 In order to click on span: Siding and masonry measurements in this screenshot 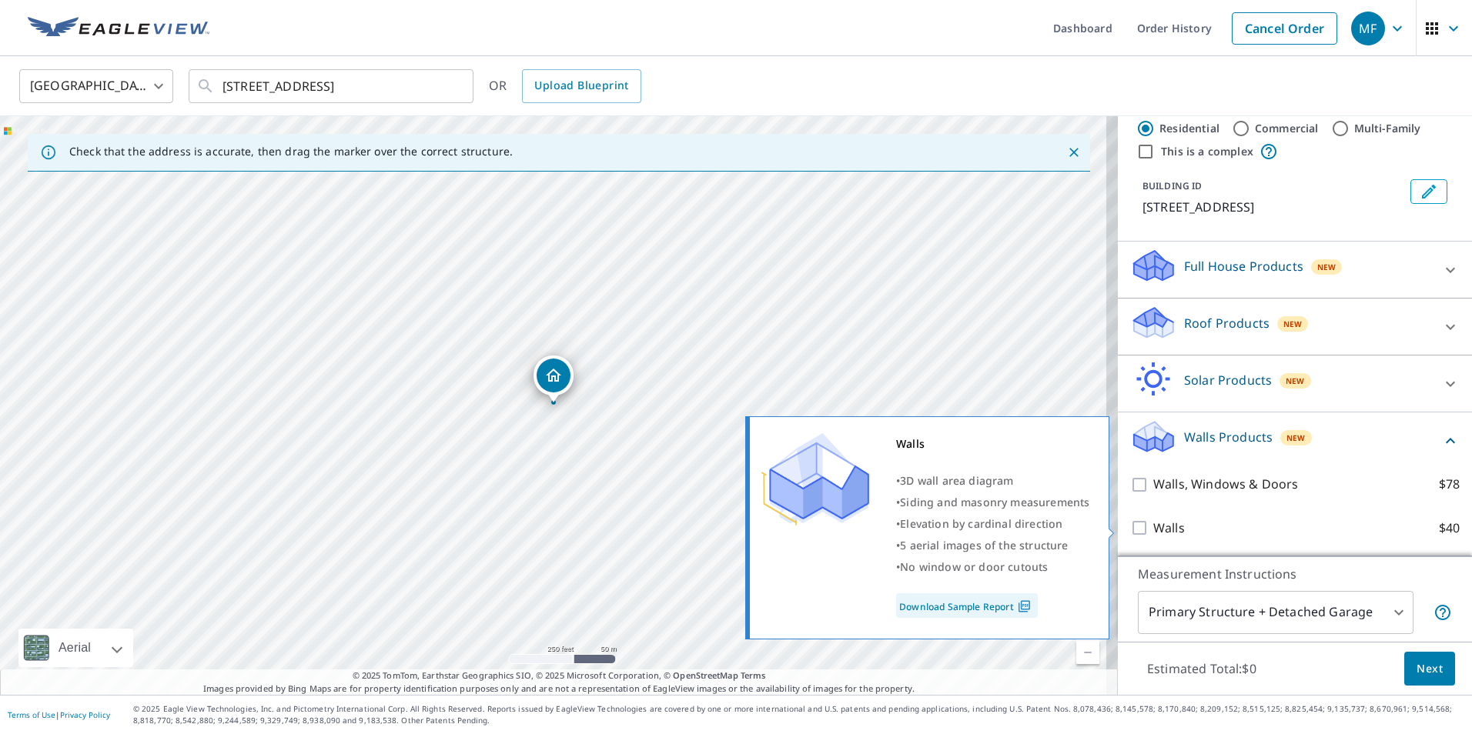, I will do `click(995, 502)`.